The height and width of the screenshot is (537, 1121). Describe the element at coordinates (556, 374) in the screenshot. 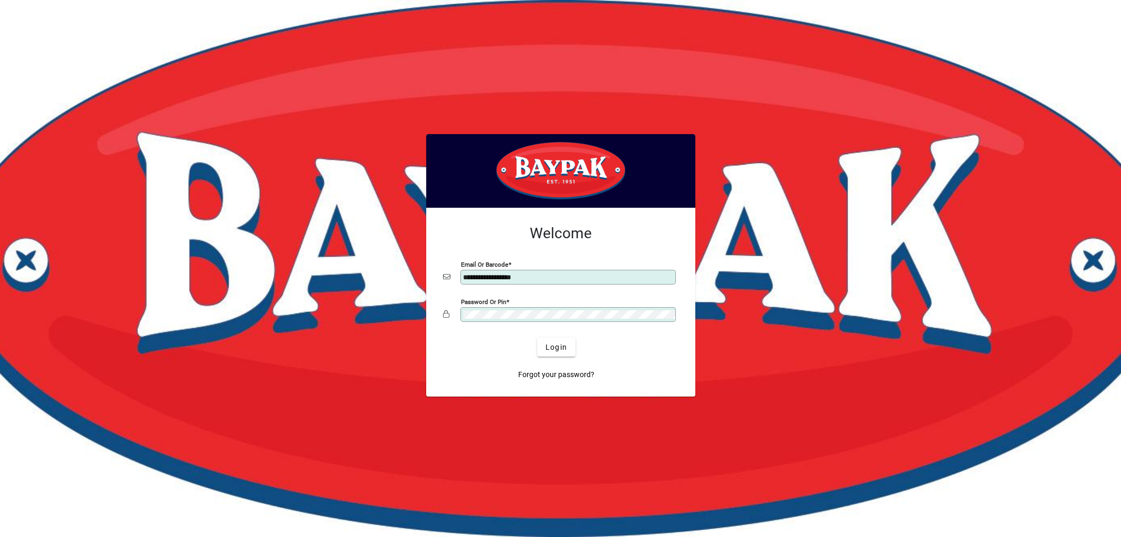

I see `a: Forgot your password?` at that location.